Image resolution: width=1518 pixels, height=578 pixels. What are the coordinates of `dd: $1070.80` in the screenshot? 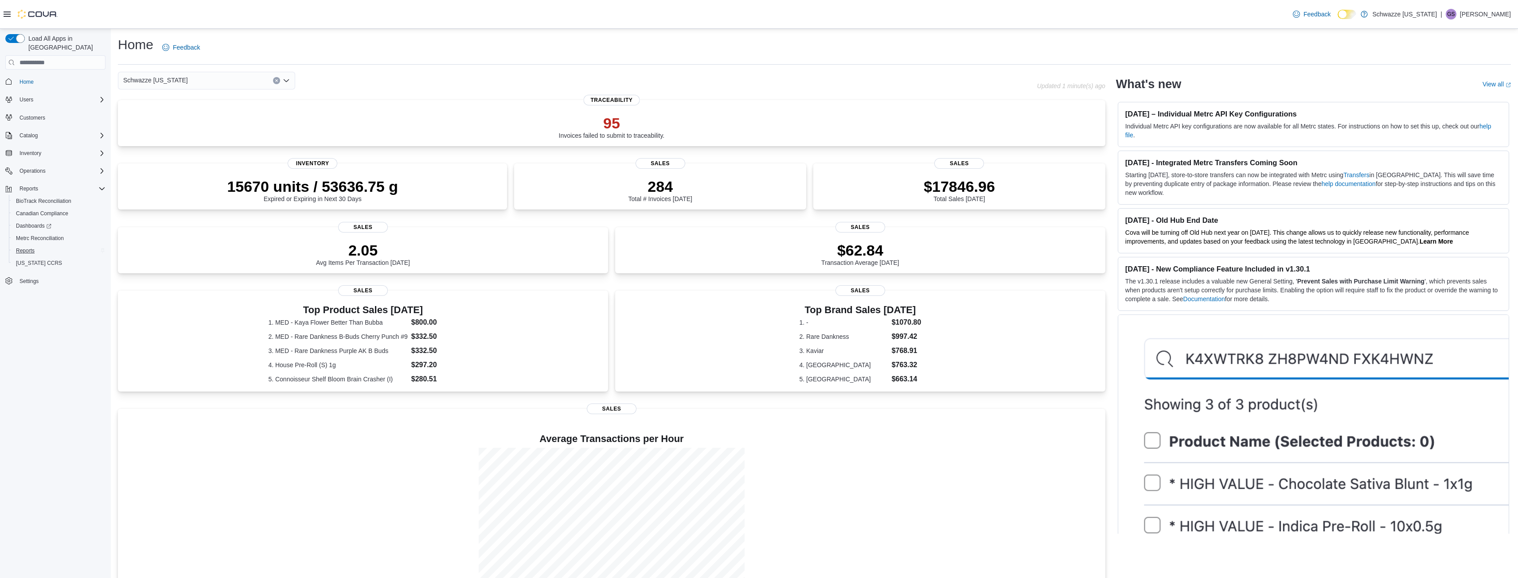 It's located at (906, 323).